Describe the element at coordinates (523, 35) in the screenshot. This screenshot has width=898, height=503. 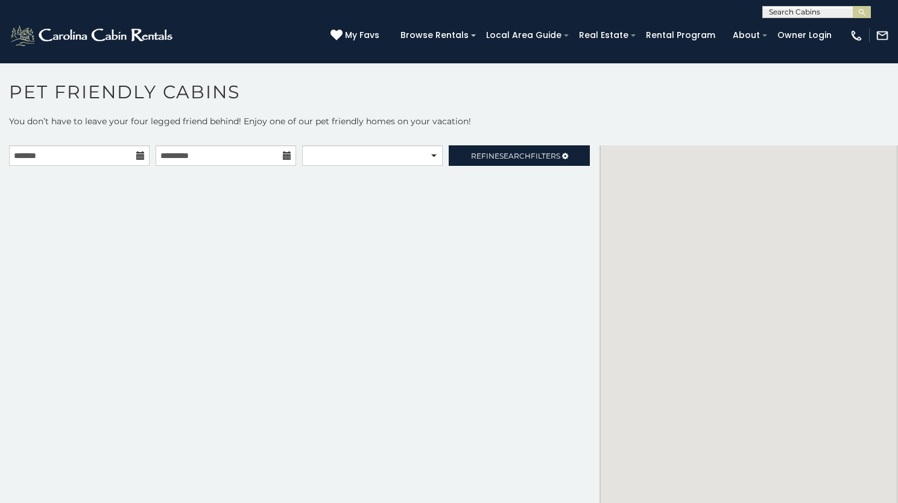
I see `a: Local Area Guide` at that location.